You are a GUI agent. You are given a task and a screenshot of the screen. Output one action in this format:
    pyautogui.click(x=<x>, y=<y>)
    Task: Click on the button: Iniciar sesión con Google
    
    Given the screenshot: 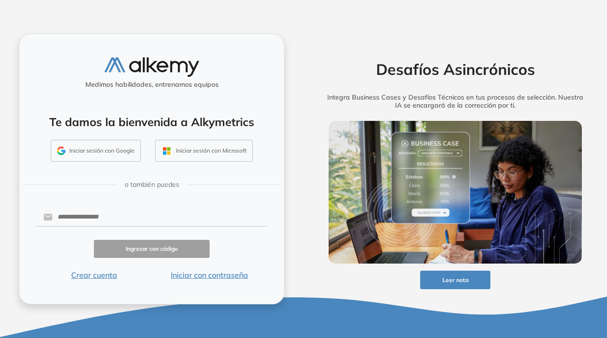 What is the action you would take?
    pyautogui.click(x=96, y=151)
    